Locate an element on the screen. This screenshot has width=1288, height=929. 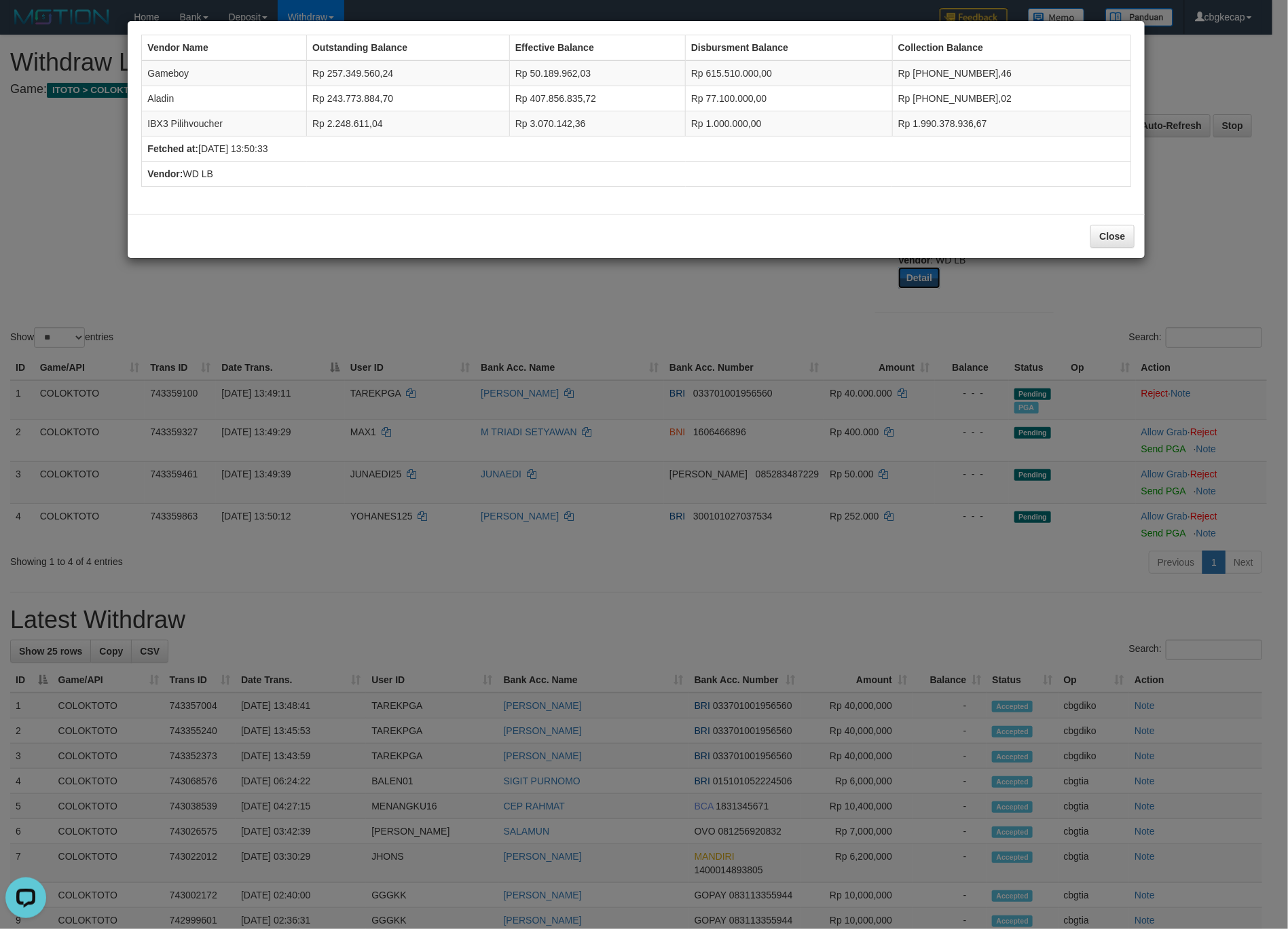
td: Rp 50.189.962,03 is located at coordinates (597, 74).